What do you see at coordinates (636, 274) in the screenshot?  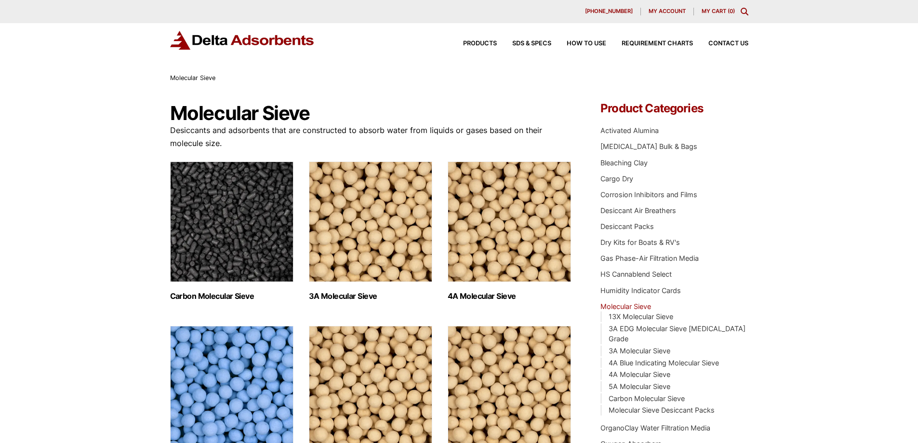 I see `a: HS Cannablend Select` at bounding box center [636, 274].